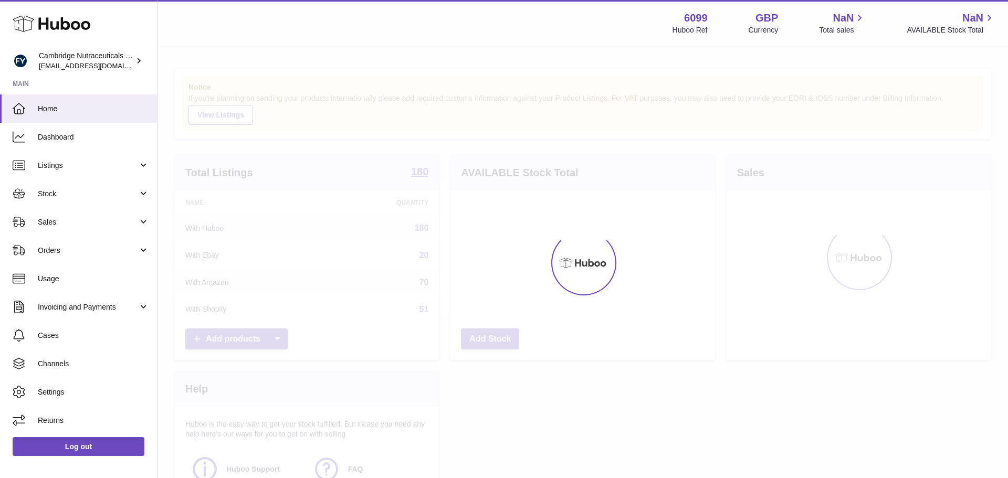 The height and width of the screenshot is (478, 1008). What do you see at coordinates (93, 364) in the screenshot?
I see `span: Channels` at bounding box center [93, 364].